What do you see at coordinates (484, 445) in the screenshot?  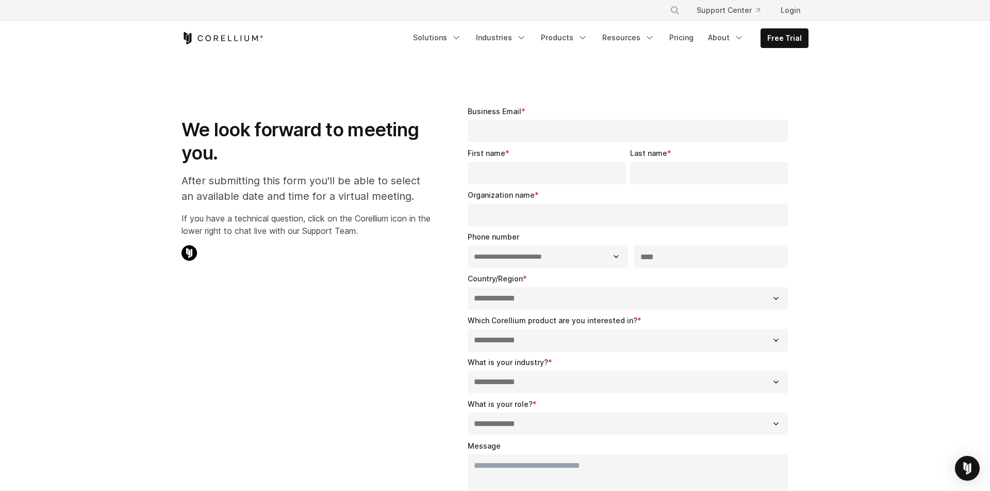 I see `span: Message` at bounding box center [484, 445].